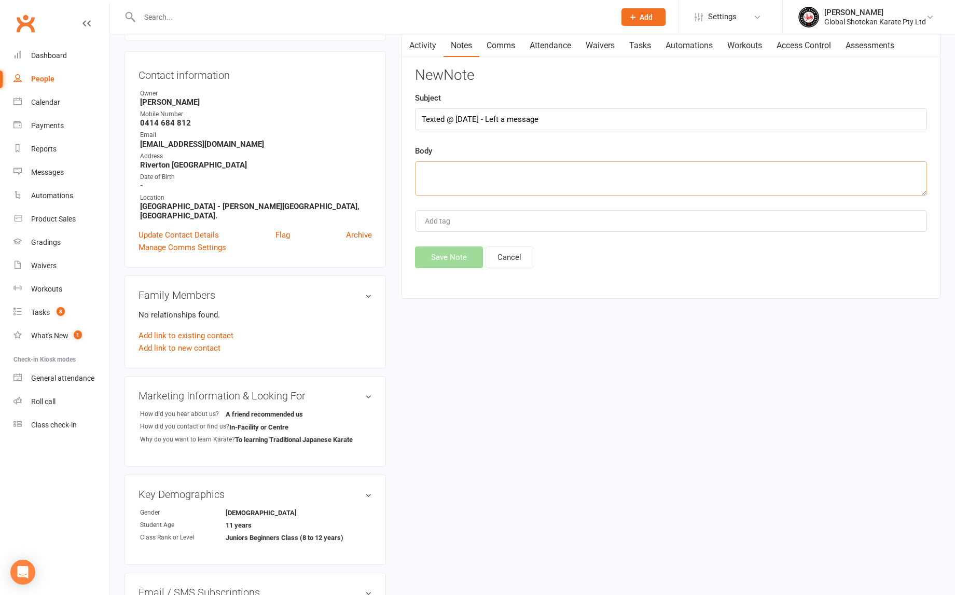 This screenshot has width=955, height=595. I want to click on a: Notes, so click(461, 46).